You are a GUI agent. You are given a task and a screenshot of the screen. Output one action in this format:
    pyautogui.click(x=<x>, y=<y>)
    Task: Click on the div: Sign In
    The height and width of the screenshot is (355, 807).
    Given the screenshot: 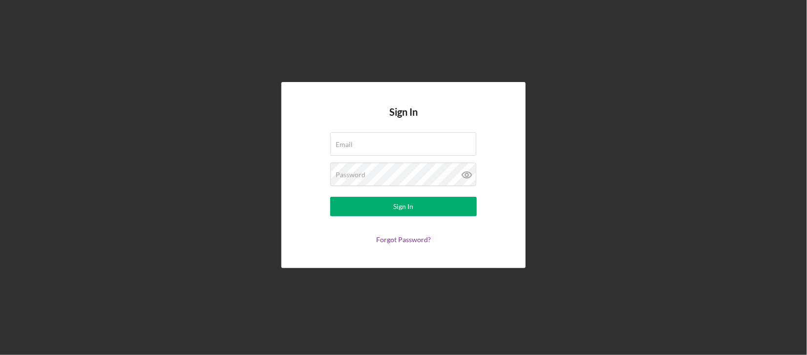 What is the action you would take?
    pyautogui.click(x=403, y=207)
    